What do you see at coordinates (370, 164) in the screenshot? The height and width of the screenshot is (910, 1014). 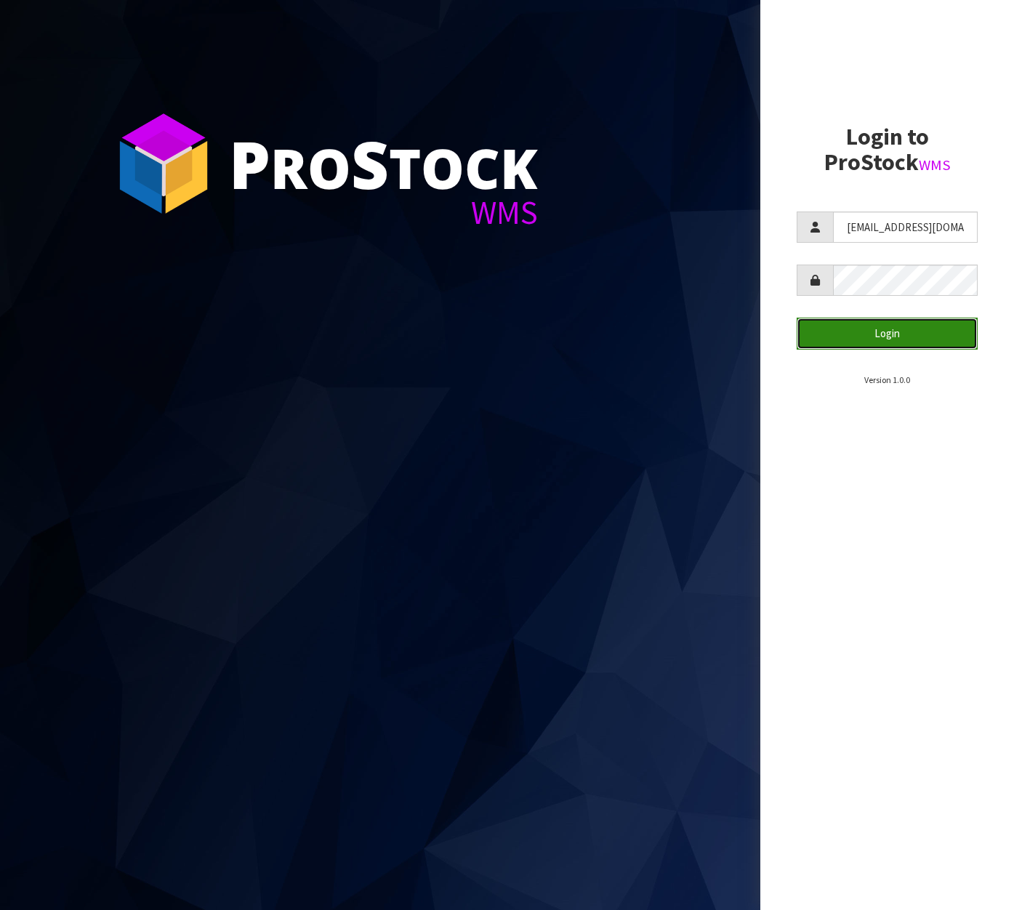 I see `span: S` at bounding box center [370, 164].